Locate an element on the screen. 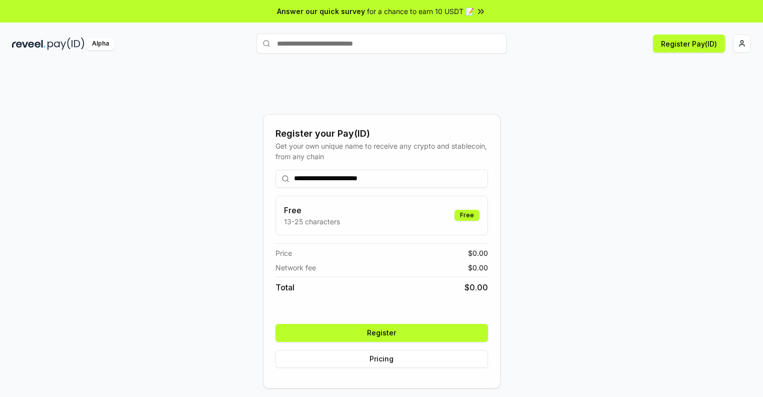 The height and width of the screenshot is (397, 763). div: Alpha is located at coordinates (101, 44).